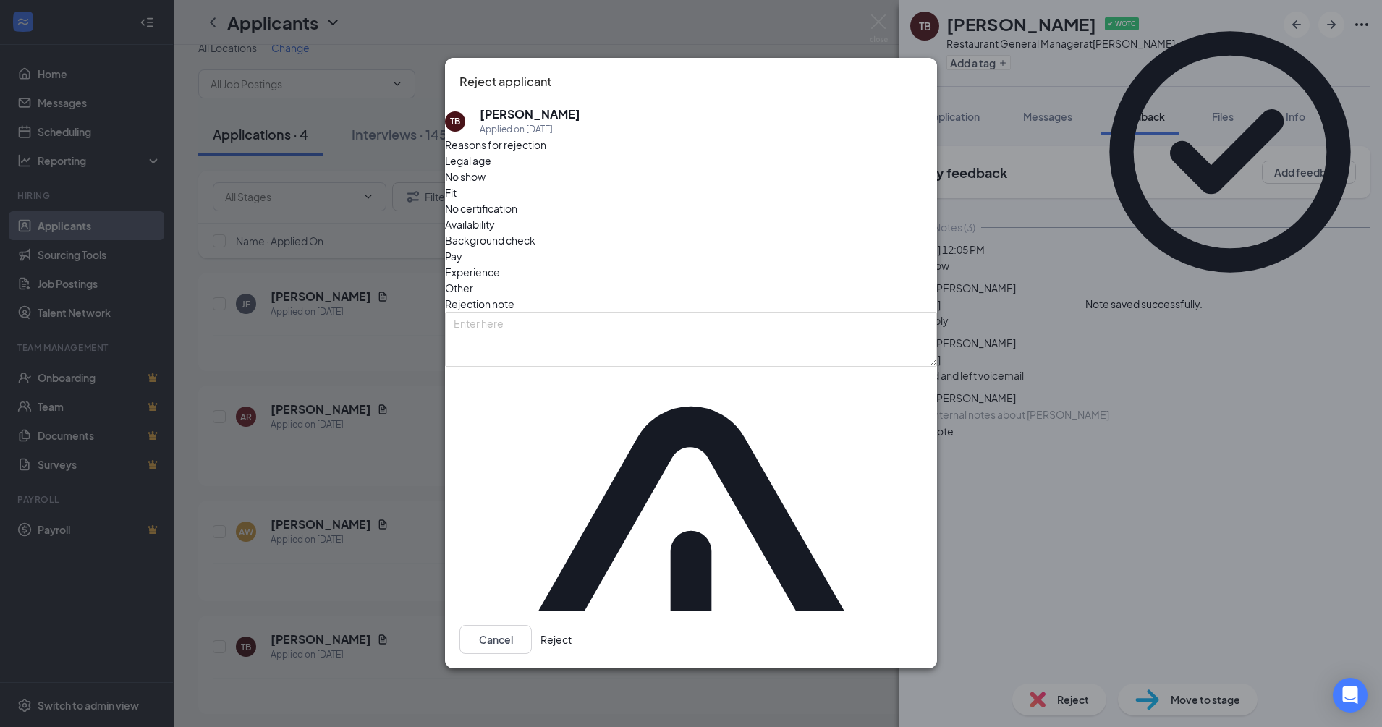  What do you see at coordinates (459, 288) in the screenshot?
I see `span: Other` at bounding box center [459, 288].